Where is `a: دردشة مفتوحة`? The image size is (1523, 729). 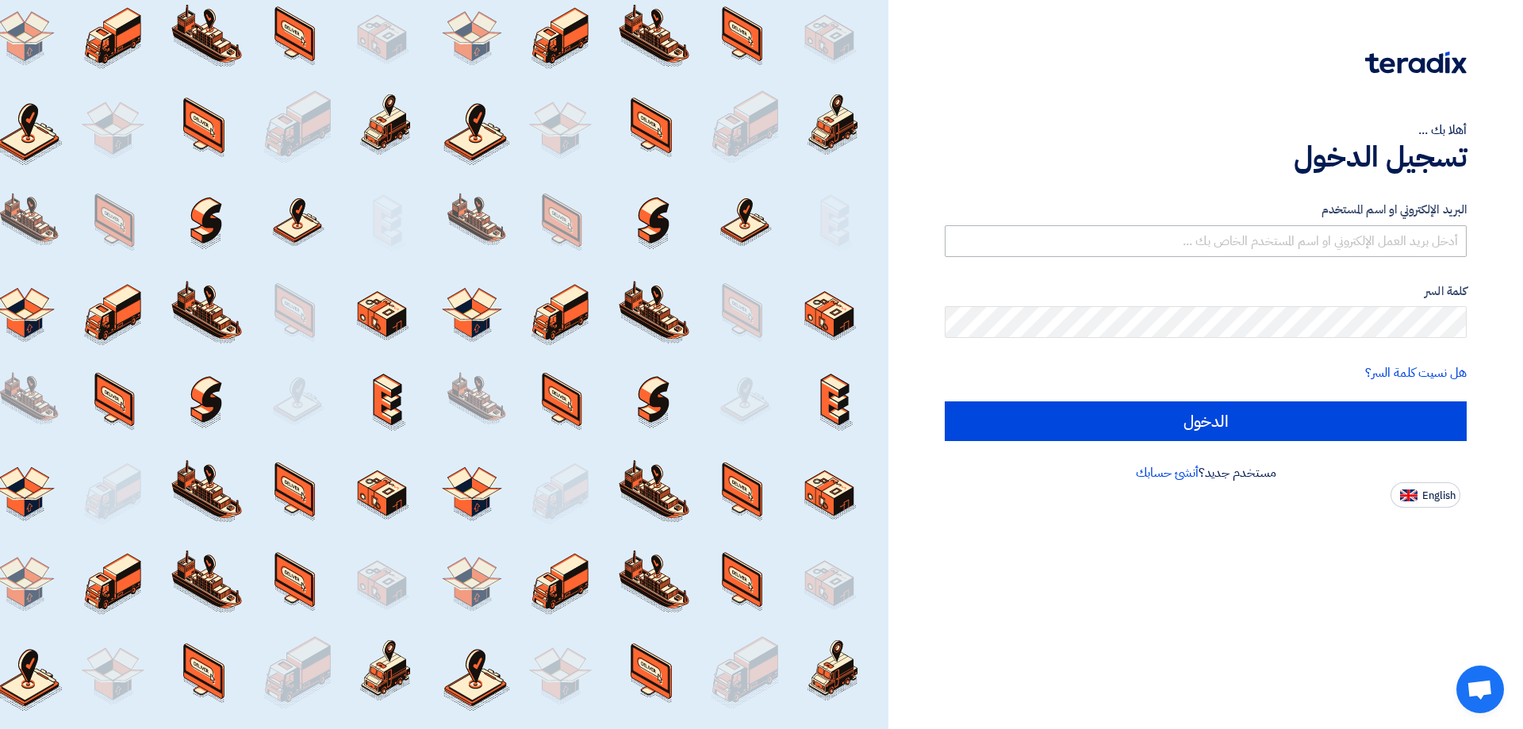 a: دردشة مفتوحة is located at coordinates (1481, 689).